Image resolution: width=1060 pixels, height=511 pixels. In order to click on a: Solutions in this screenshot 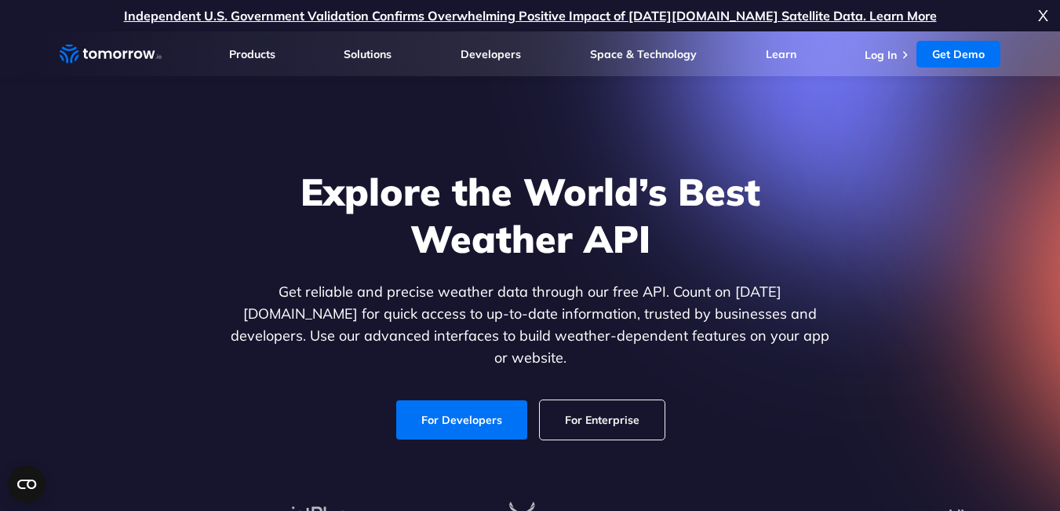, I will do `click(367, 54)`.